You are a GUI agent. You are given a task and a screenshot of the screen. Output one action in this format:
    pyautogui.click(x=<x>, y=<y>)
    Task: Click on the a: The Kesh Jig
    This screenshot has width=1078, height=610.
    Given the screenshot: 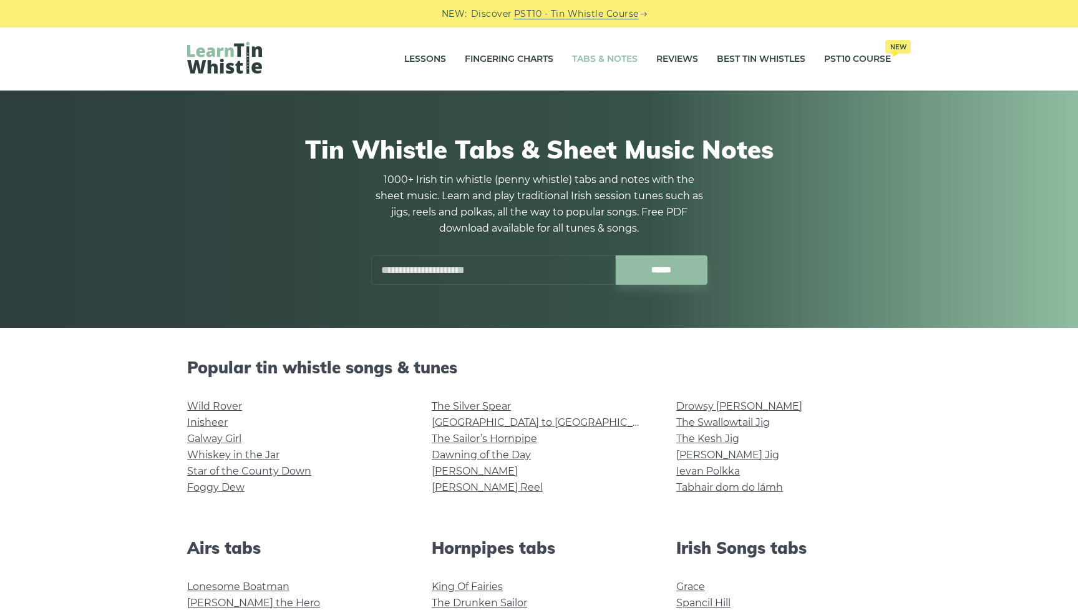 What is the action you would take?
    pyautogui.click(x=707, y=438)
    